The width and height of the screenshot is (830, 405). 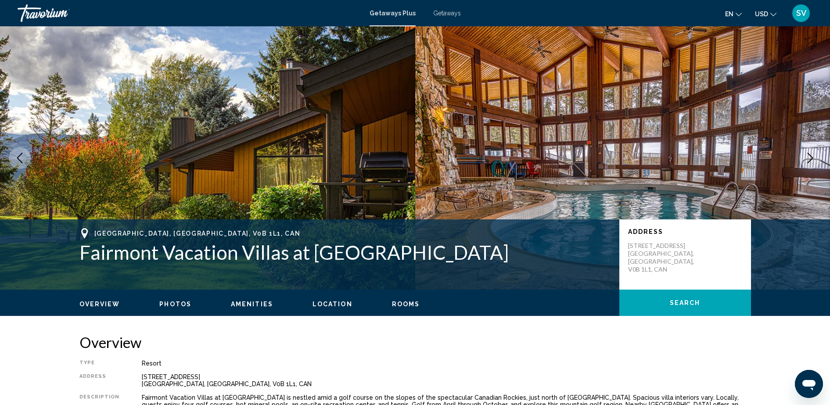 What do you see at coordinates (20, 158) in the screenshot?
I see `button: Previous image` at bounding box center [20, 158].